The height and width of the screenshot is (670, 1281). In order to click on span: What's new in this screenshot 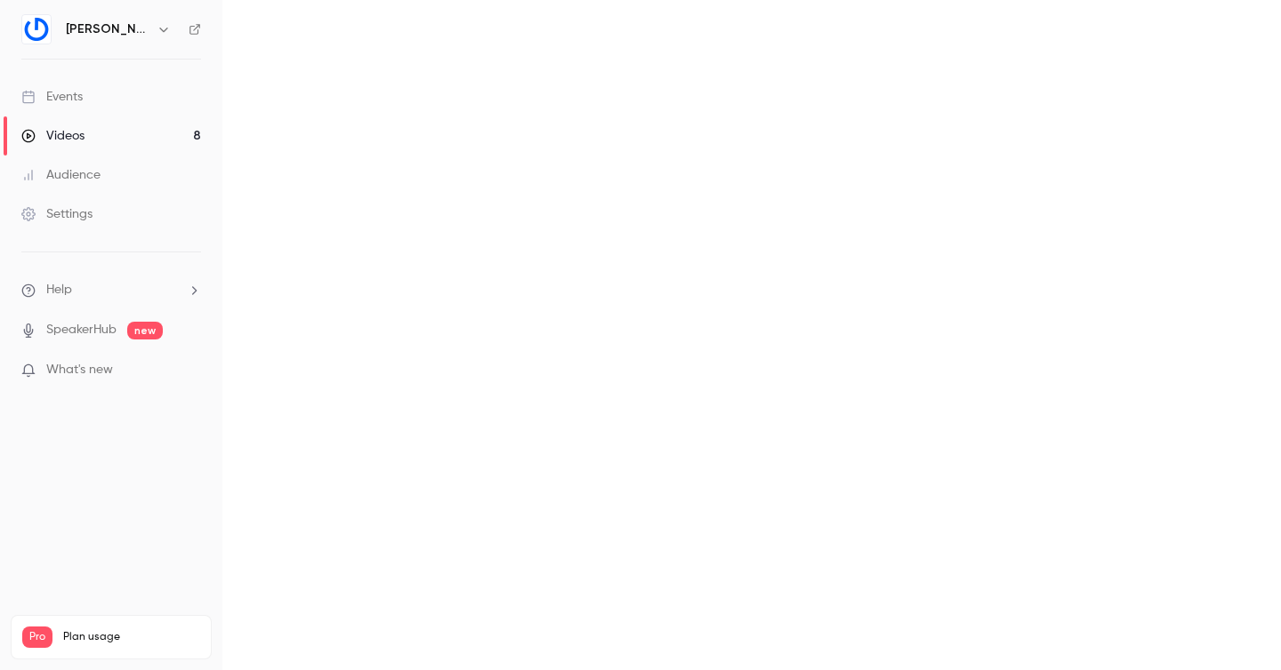, I will do `click(79, 370)`.